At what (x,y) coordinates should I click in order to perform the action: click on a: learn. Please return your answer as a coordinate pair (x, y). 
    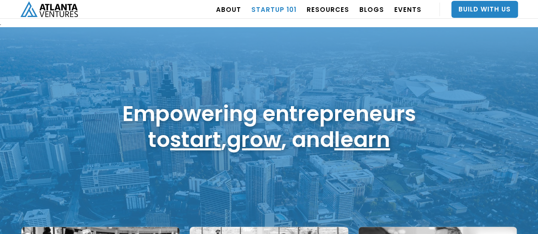
    Looking at the image, I should click on (362, 139).